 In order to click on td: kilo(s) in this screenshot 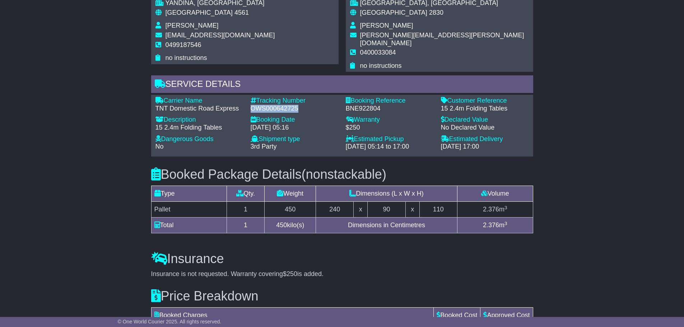, I will do `click(290, 226)`.